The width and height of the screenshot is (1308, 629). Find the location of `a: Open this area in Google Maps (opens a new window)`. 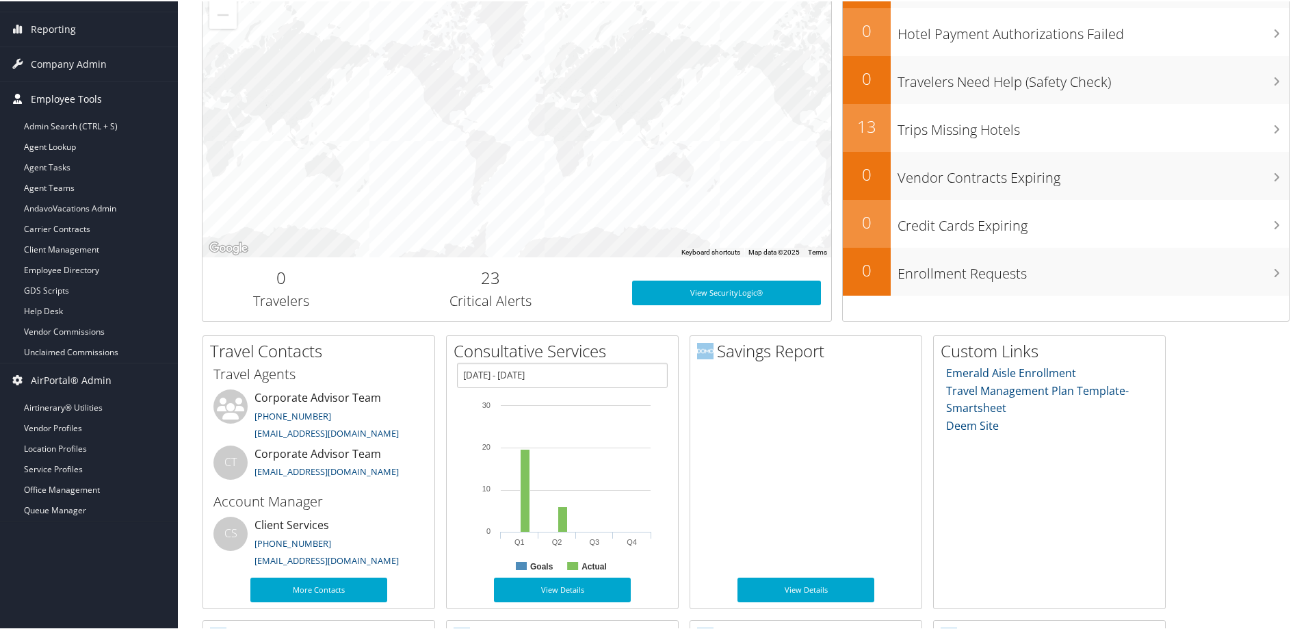

a: Open this area in Google Maps (opens a new window) is located at coordinates (229, 247).